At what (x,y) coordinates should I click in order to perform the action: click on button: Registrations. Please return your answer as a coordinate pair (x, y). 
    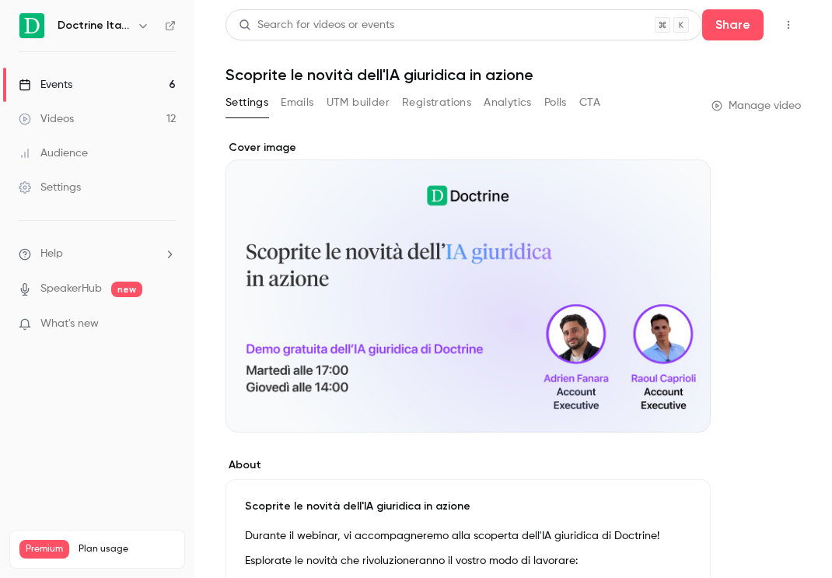
    Looking at the image, I should click on (436, 103).